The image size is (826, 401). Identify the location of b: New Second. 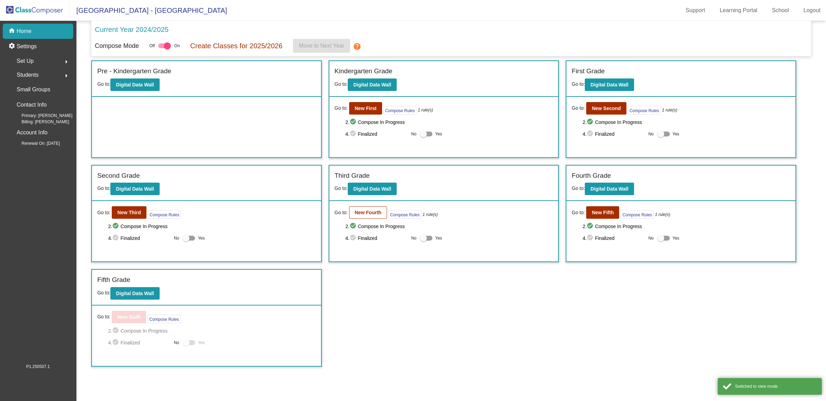
(606, 108).